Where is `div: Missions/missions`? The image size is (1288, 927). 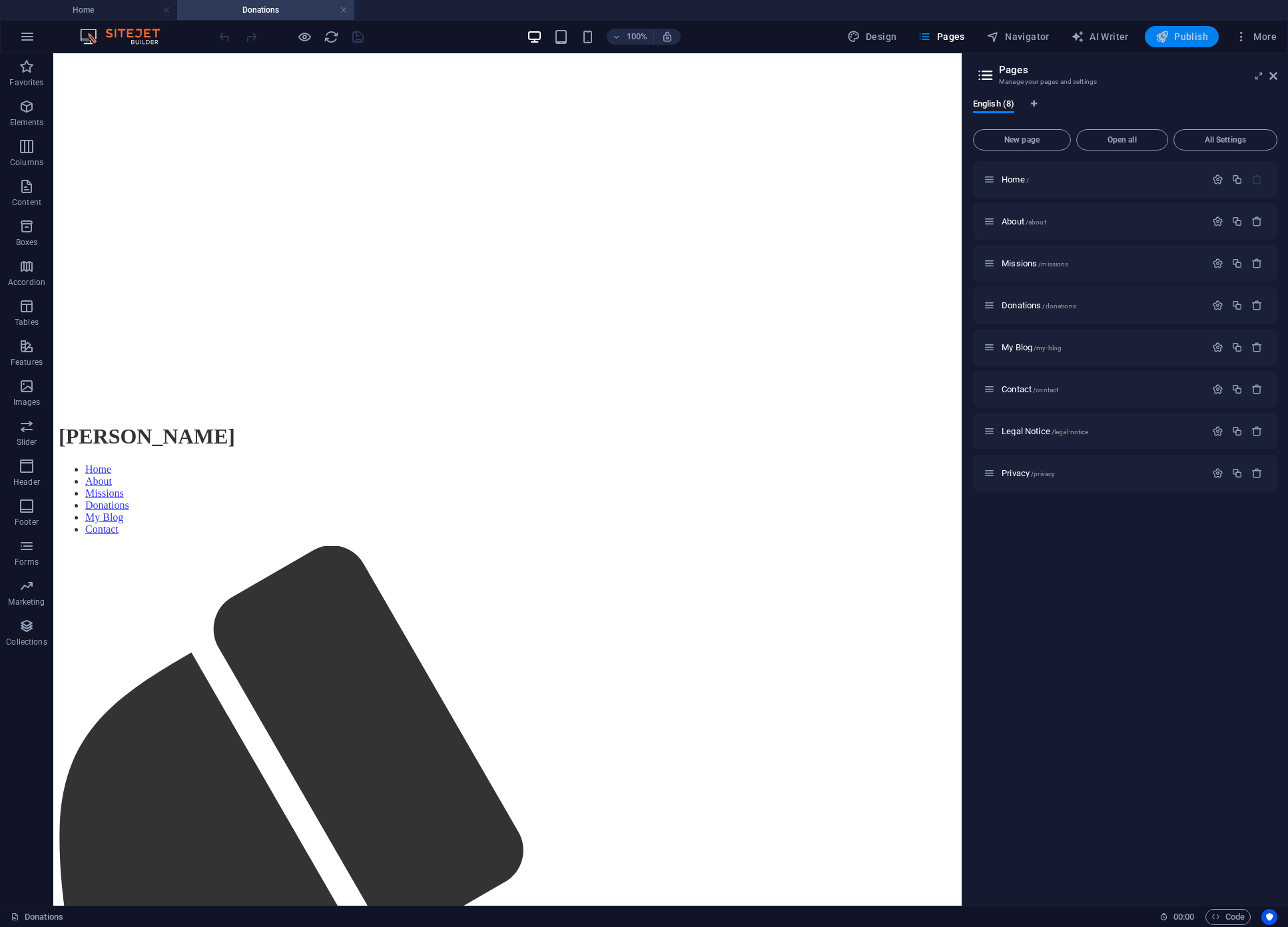
div: Missions/missions is located at coordinates (1102, 263).